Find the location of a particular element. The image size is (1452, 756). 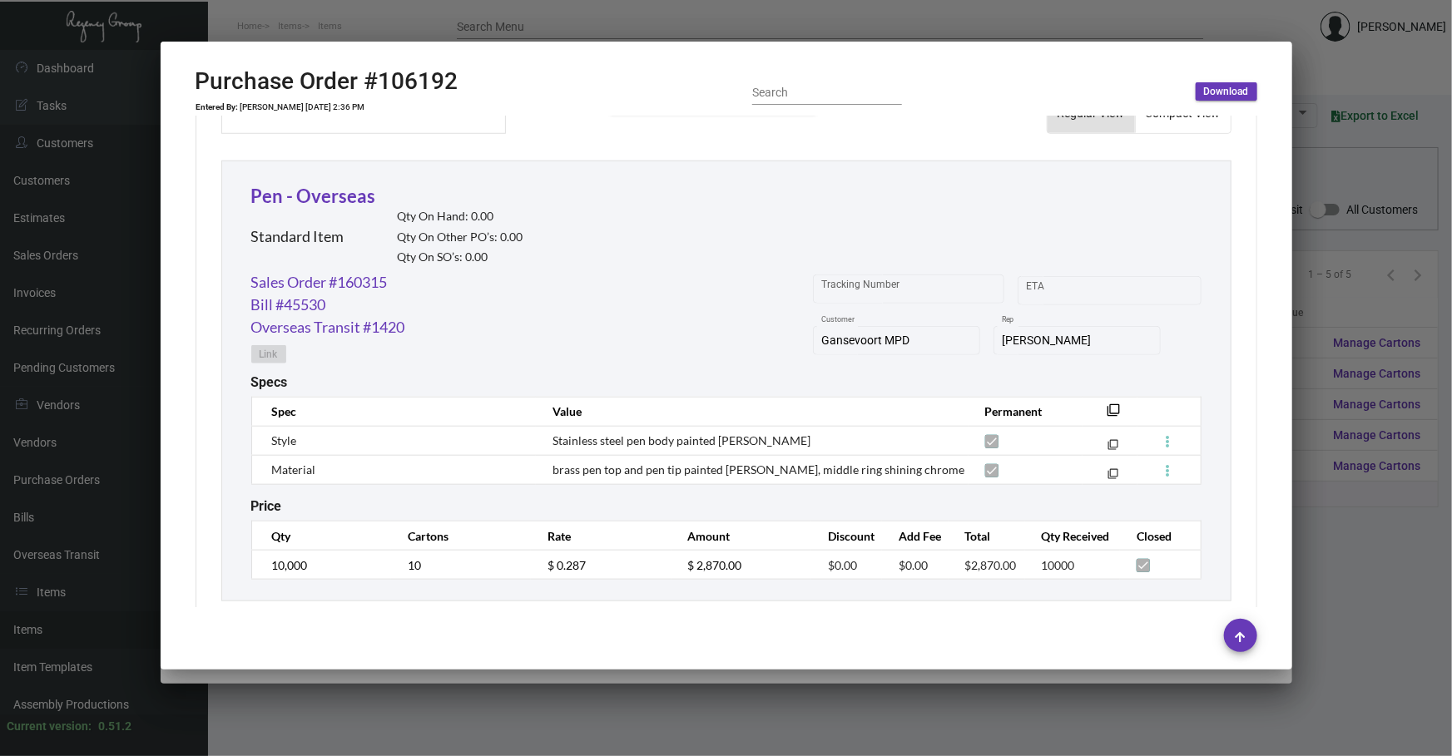

h2: Purchase Order #106192 is located at coordinates (327, 82).